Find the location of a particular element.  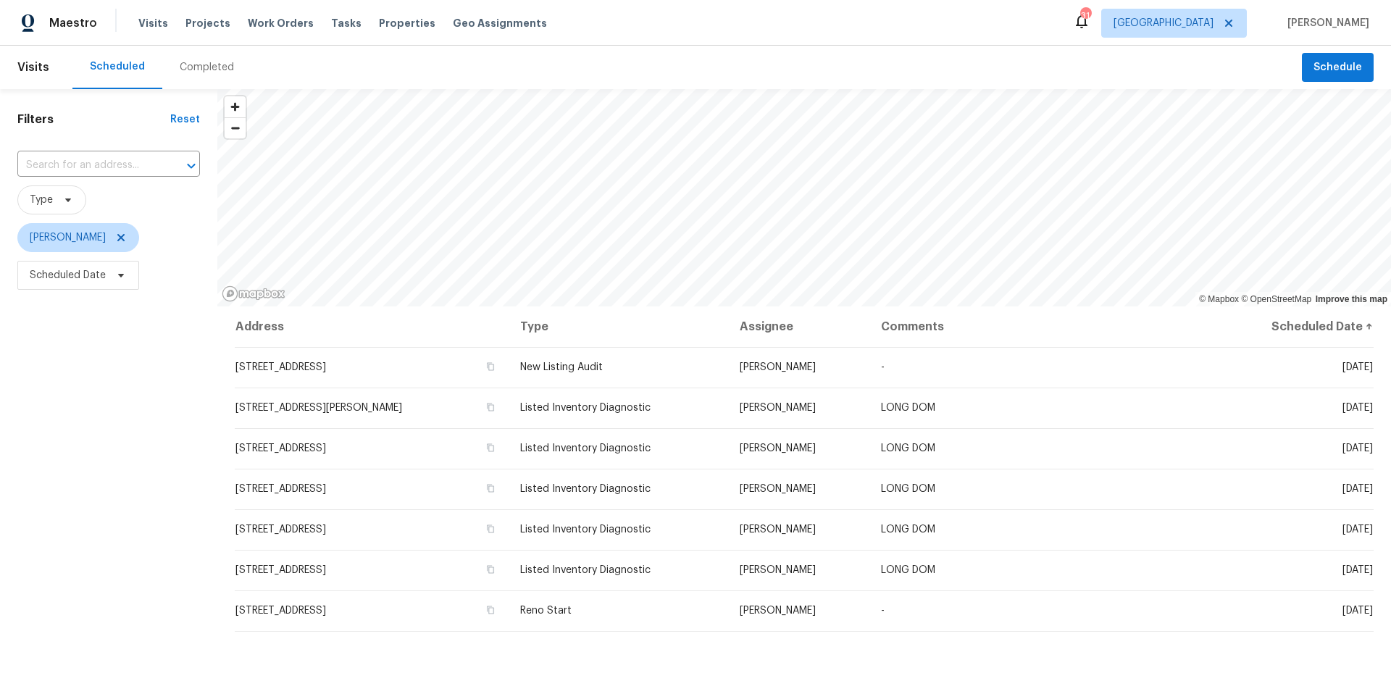

input: Search for an address... is located at coordinates (88, 165).